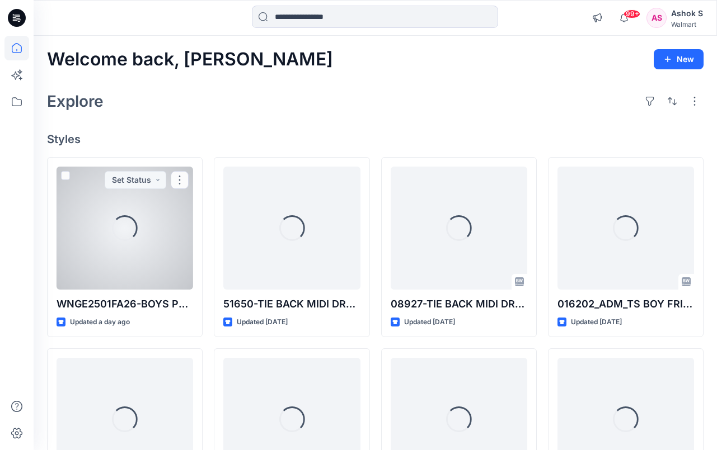 This screenshot has height=450, width=717. What do you see at coordinates (375, 139) in the screenshot?
I see `h4: Styles` at bounding box center [375, 139].